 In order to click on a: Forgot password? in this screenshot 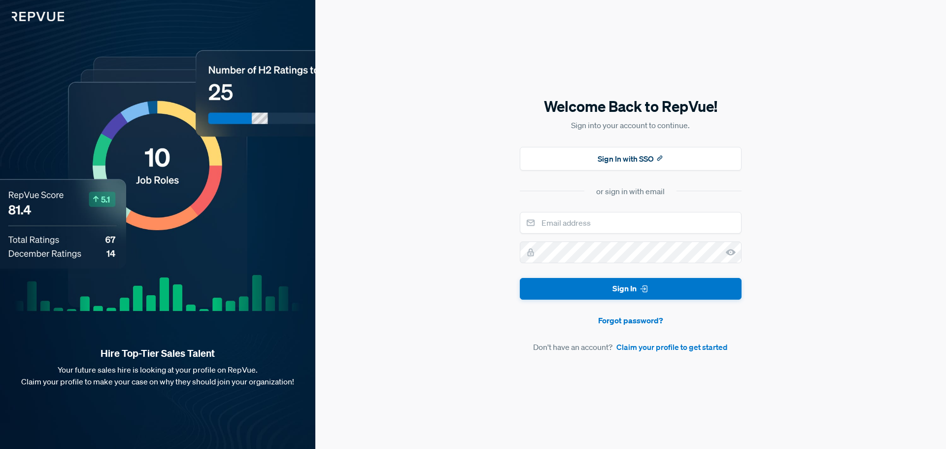, I will do `click(631, 320)`.